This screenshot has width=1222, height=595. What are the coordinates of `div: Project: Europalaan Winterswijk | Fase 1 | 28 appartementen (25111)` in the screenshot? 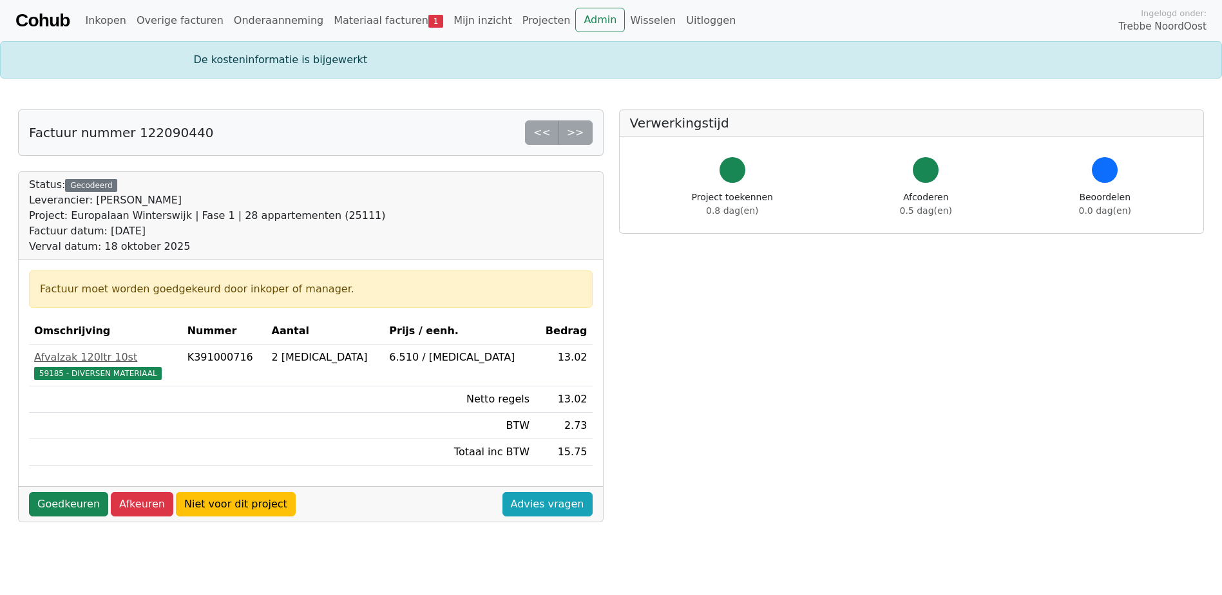 It's located at (207, 216).